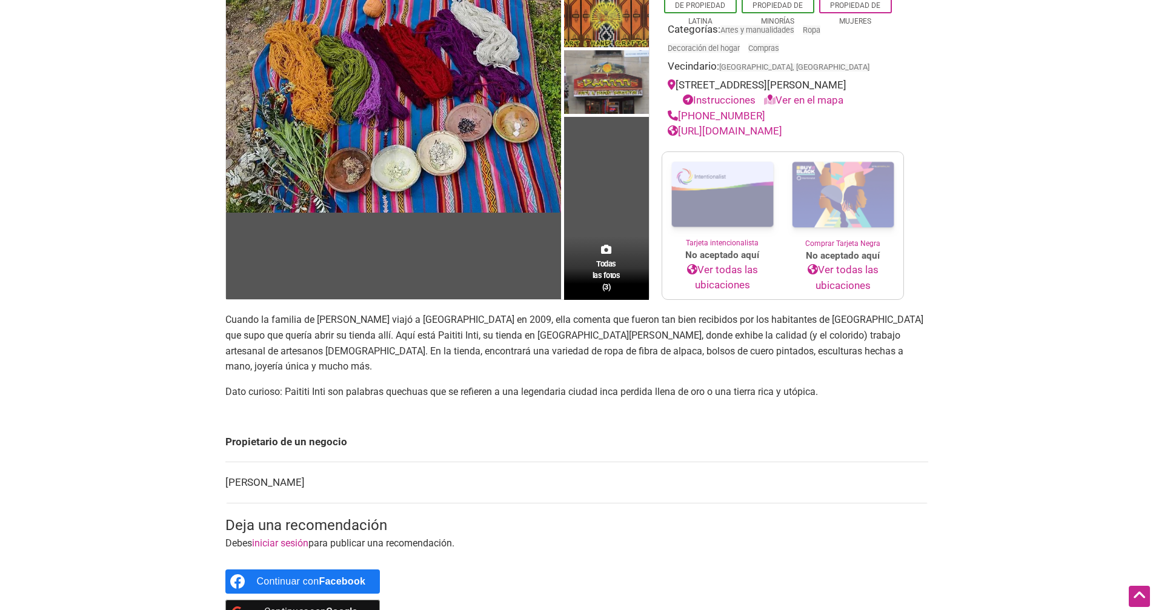 This screenshot has width=1153, height=610. I want to click on font: Comprar Tarjeta Negra, so click(843, 244).